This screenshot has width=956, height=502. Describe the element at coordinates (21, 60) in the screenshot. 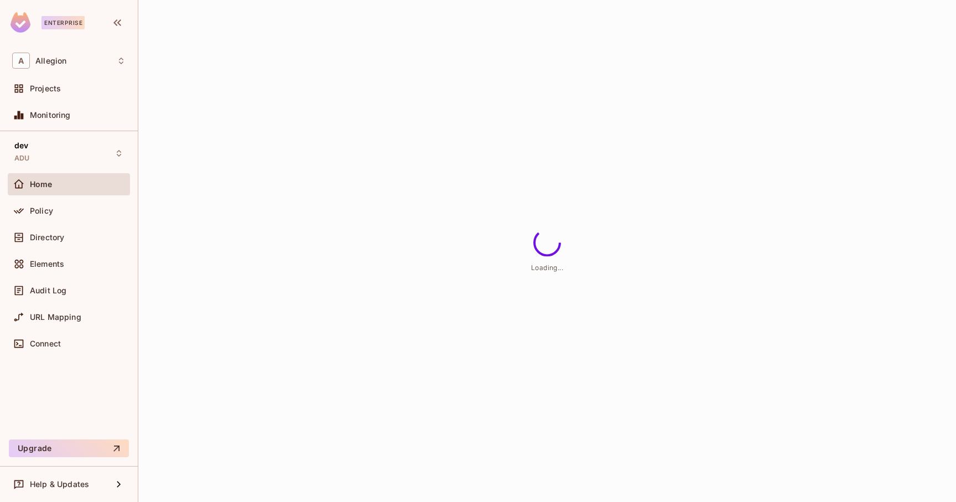

I see `span: A` at that location.